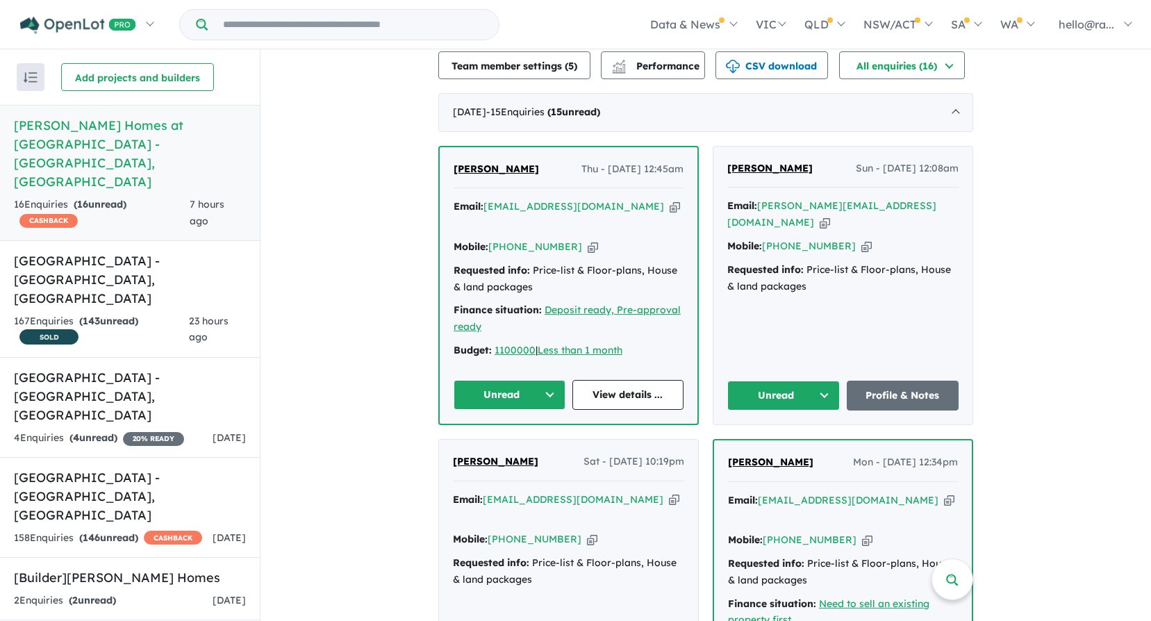  I want to click on button: Team member settings (5), so click(514, 65).